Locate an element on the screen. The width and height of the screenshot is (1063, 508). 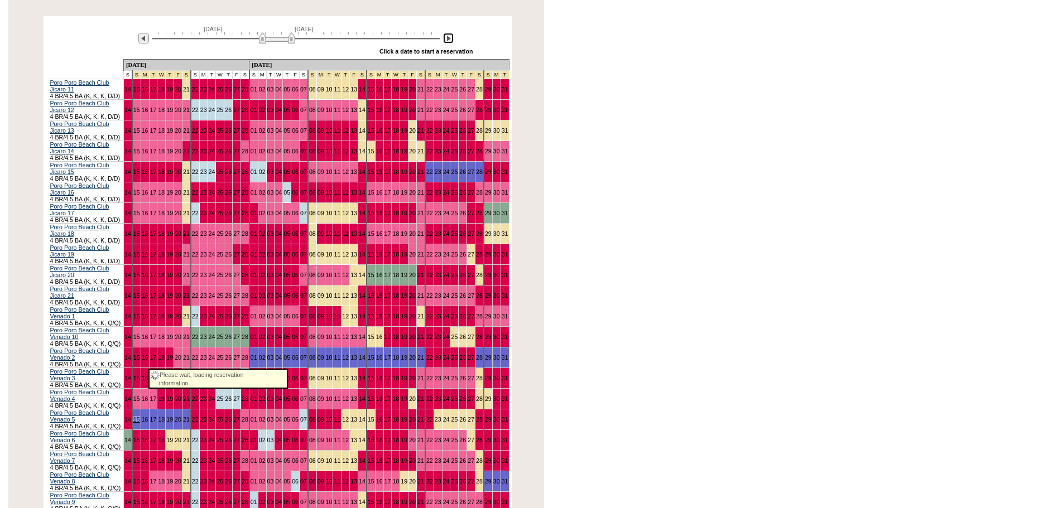
a: Poro Poro Beach Club Jicaro 15 is located at coordinates (80, 169).